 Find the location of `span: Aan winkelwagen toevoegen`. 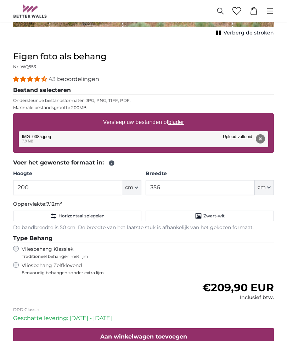

span: Aan winkelwagen toevoegen is located at coordinates (144, 336).